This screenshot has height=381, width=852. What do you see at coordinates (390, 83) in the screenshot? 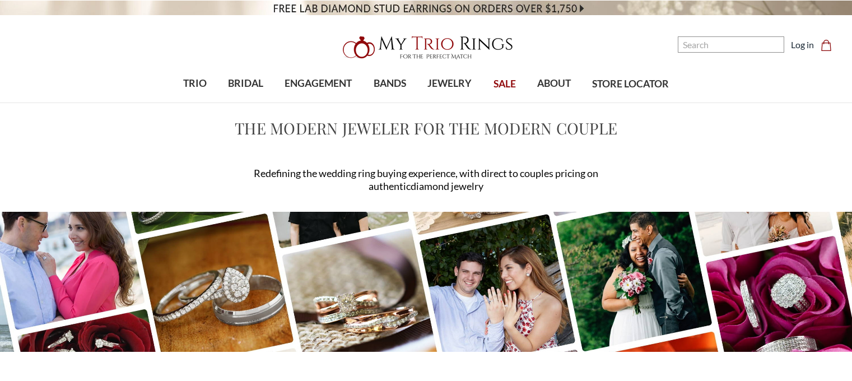
I see `span: BANDS` at bounding box center [390, 83].